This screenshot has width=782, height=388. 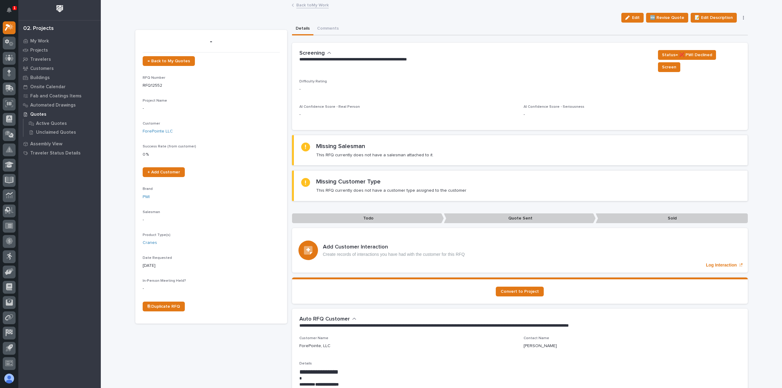 What do you see at coordinates (687, 55) in the screenshot?
I see `span: Status→ ❌ PWI Declined` at bounding box center [687, 55].